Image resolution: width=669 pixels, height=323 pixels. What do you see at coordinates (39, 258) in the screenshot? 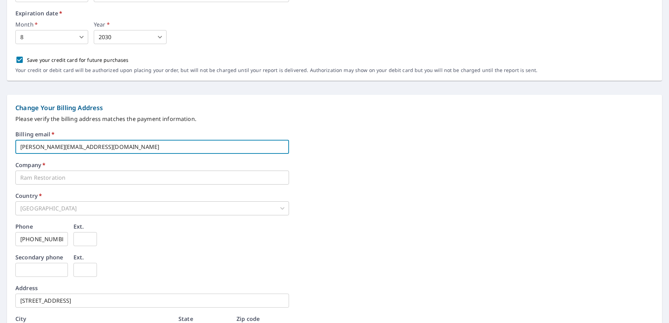
I see `label: Secondary phone` at bounding box center [39, 258].